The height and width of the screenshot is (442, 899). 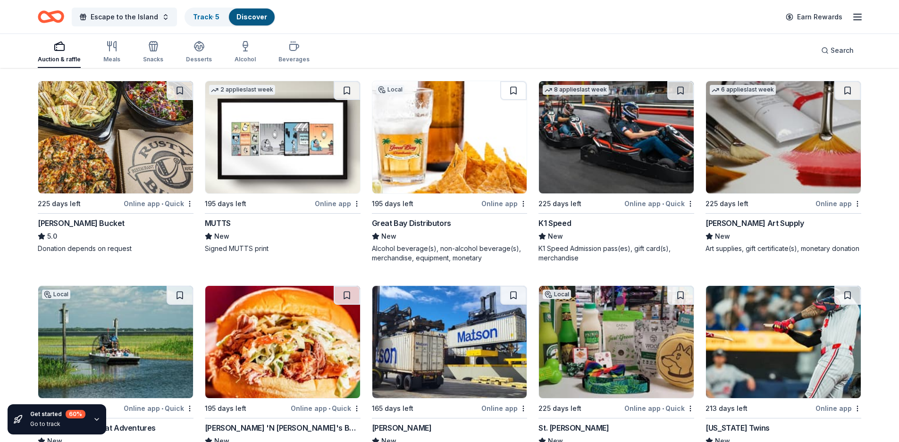 What do you see at coordinates (59, 59) in the screenshot?
I see `div: Auction & raffle` at bounding box center [59, 59].